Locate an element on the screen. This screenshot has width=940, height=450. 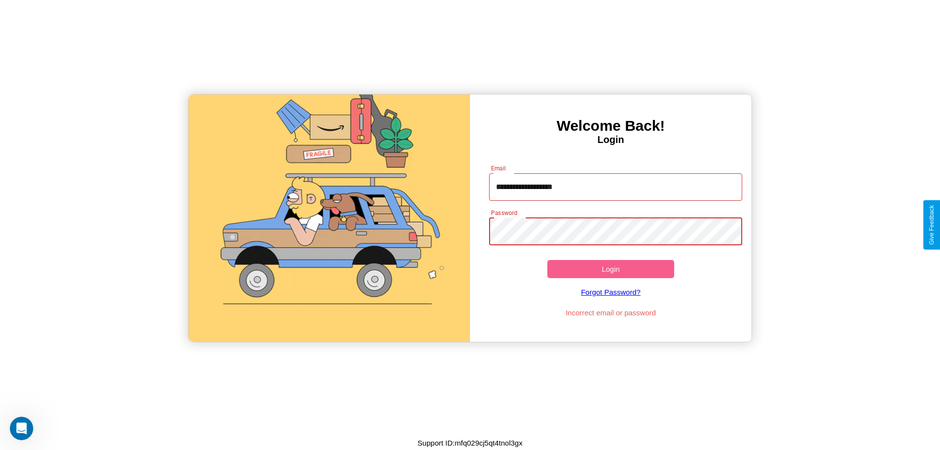
h4: Login is located at coordinates (611, 140).